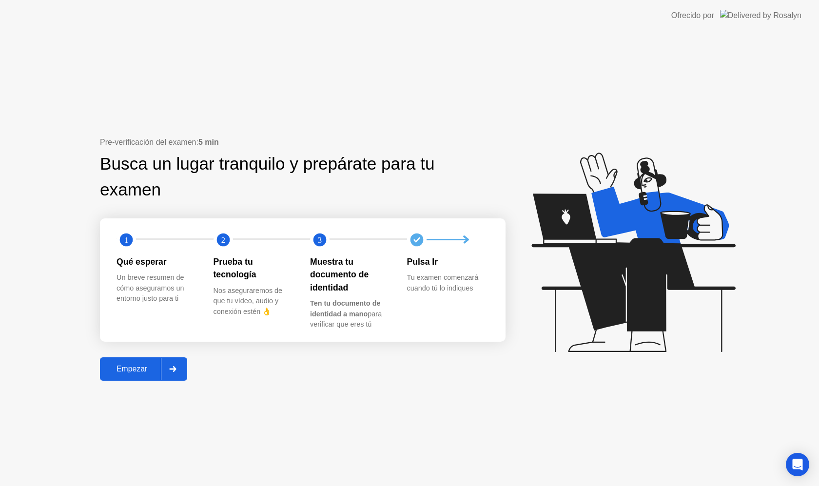  Describe the element at coordinates (350, 274) in the screenshot. I see `div: Muestra tu documento de identidad` at that location.